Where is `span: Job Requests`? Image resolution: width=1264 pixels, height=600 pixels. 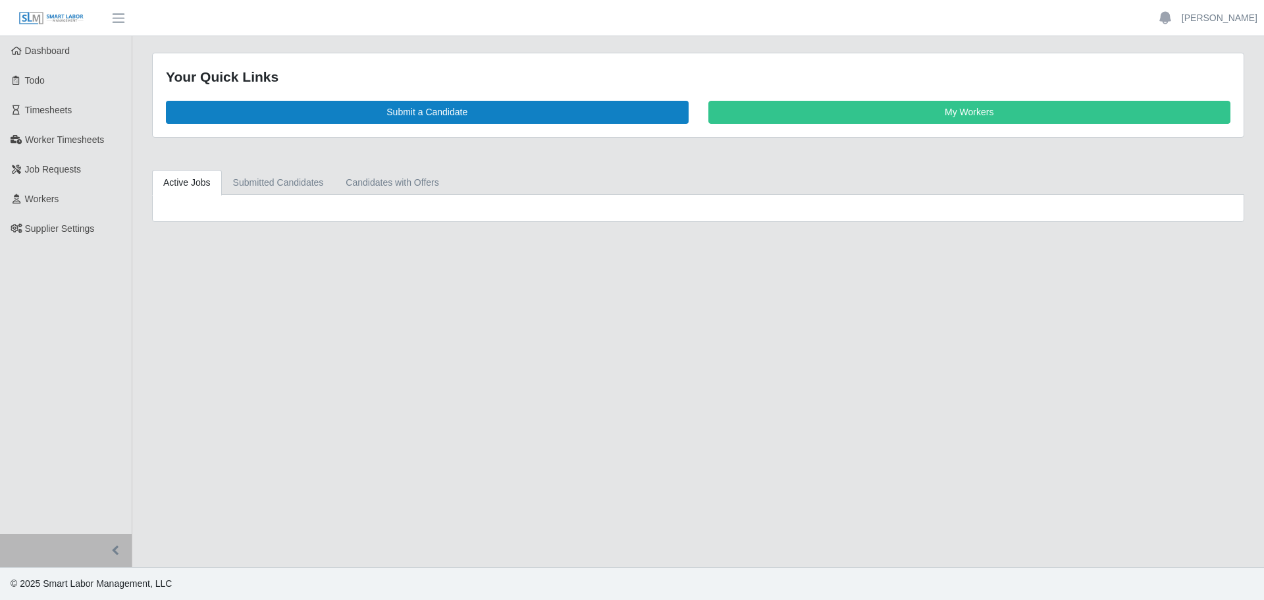
span: Job Requests is located at coordinates (53, 169).